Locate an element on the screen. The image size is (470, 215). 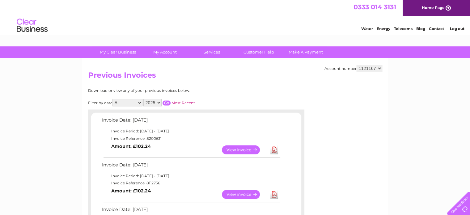
a: 0333 014 3131 is located at coordinates (375, 7).